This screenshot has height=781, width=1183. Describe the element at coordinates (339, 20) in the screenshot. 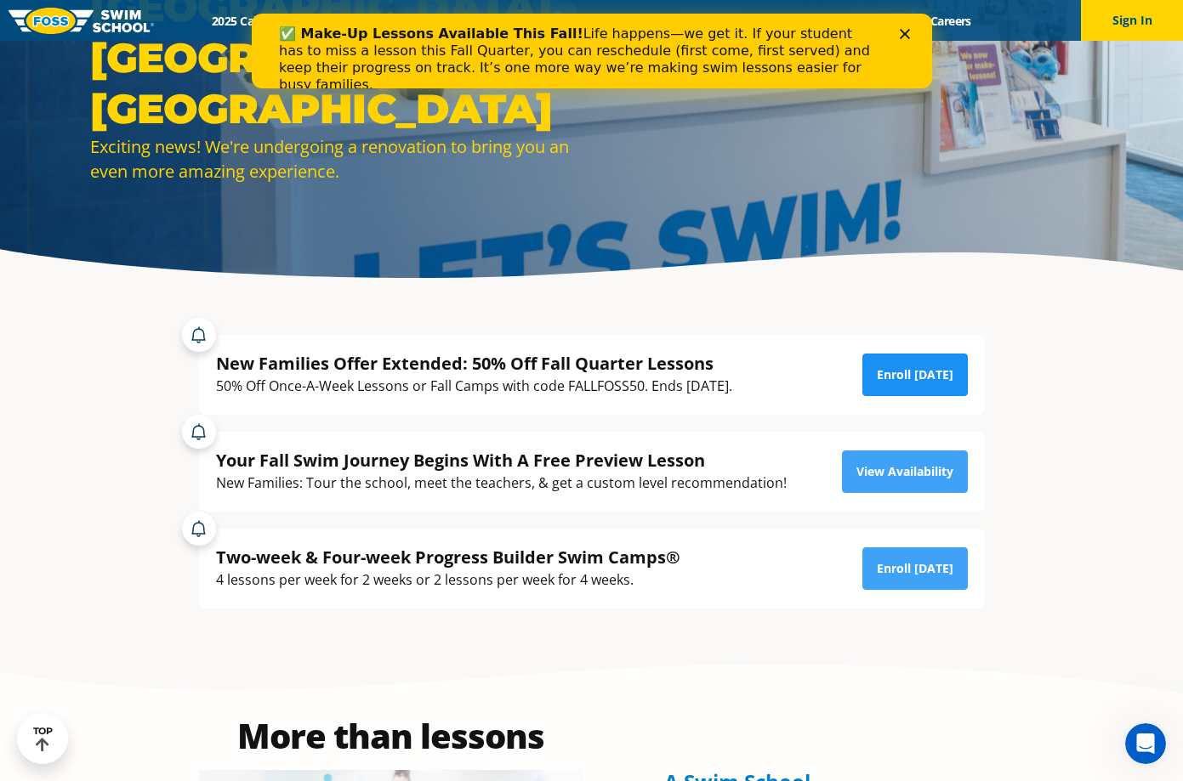

I see `a: Schools` at that location.